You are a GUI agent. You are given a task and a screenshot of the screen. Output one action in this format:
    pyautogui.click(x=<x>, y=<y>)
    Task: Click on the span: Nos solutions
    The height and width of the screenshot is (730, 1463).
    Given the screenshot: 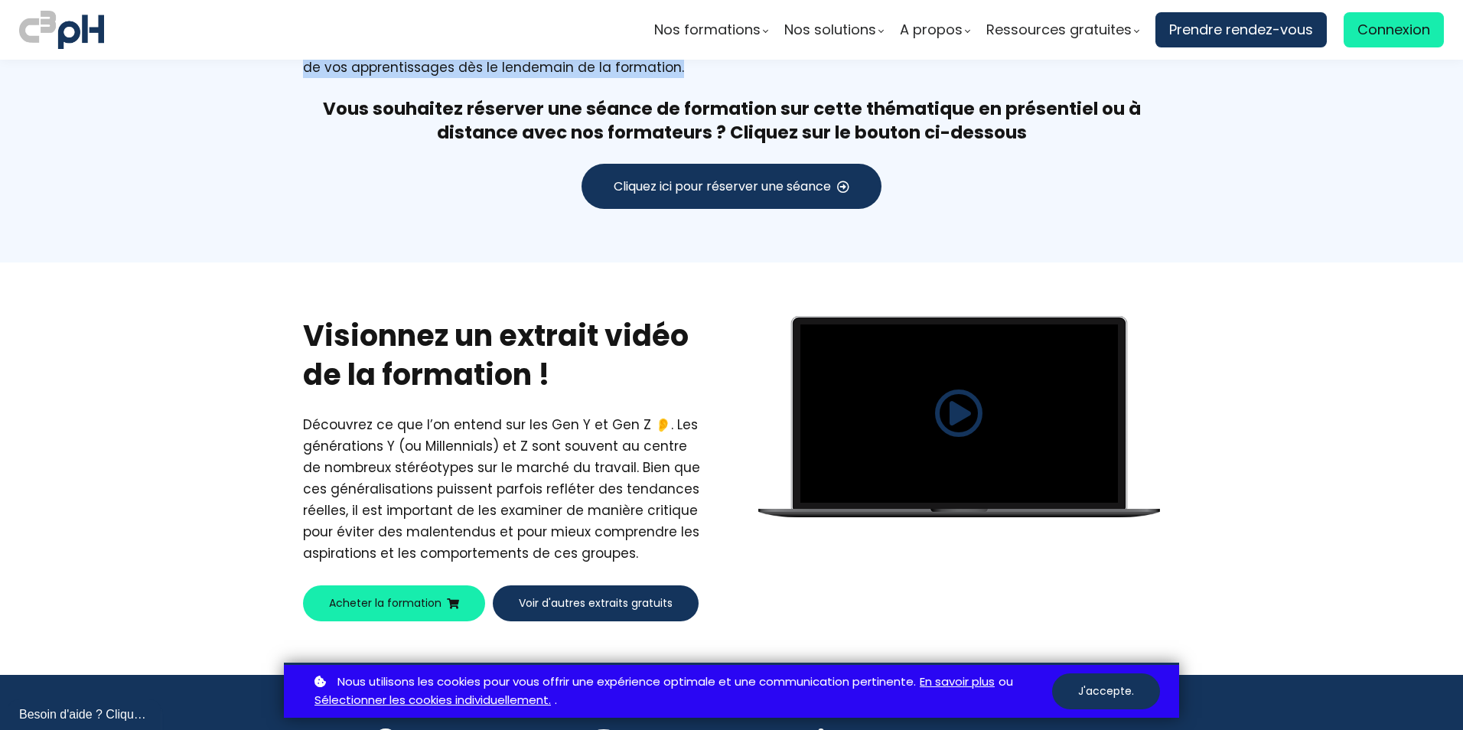 What is the action you would take?
    pyautogui.click(x=830, y=30)
    